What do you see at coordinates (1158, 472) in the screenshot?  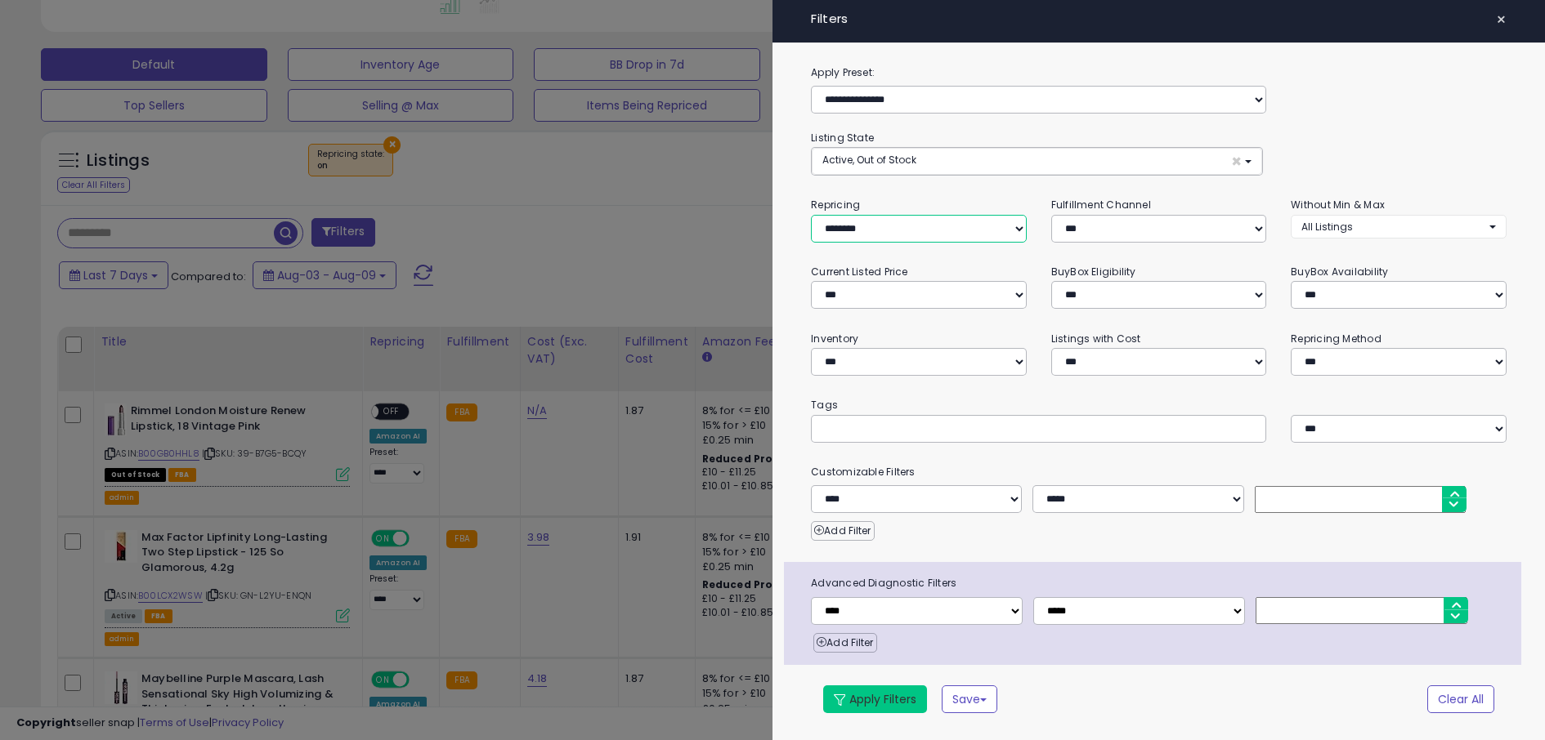 I see `small: Customizable Filters` at bounding box center [1158, 472].